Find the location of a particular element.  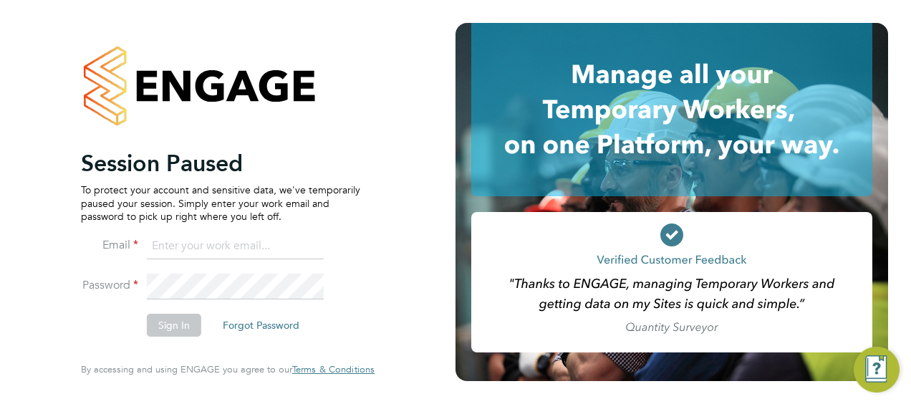

button: Engage Resource Center is located at coordinates (877, 370).